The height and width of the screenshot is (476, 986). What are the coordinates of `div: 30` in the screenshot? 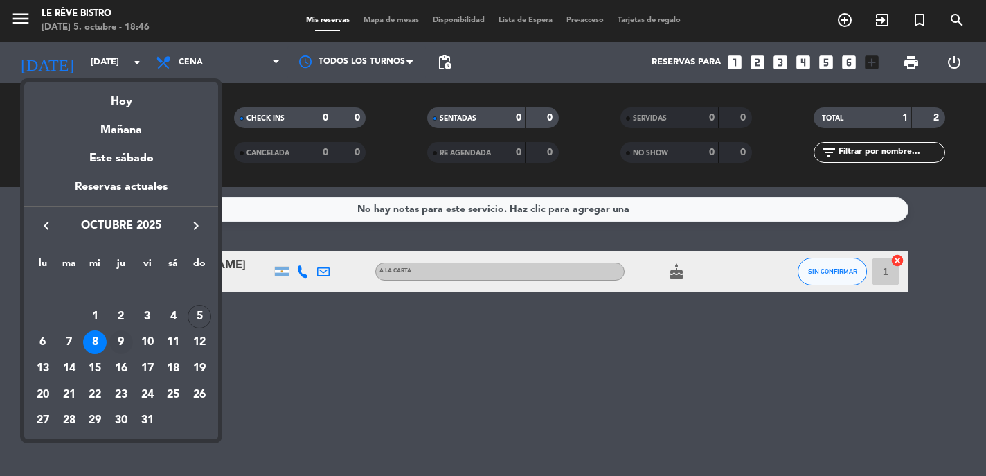 It's located at (121, 420).